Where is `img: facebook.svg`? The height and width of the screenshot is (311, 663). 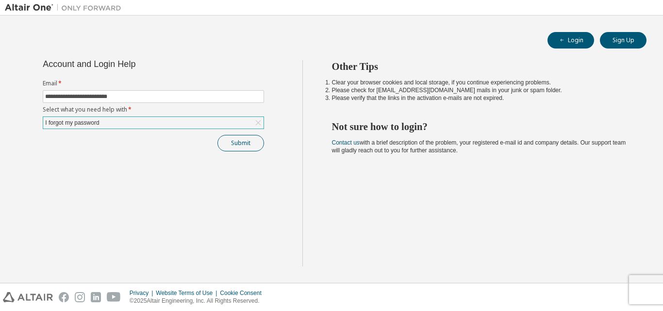 img: facebook.svg is located at coordinates (64, 297).